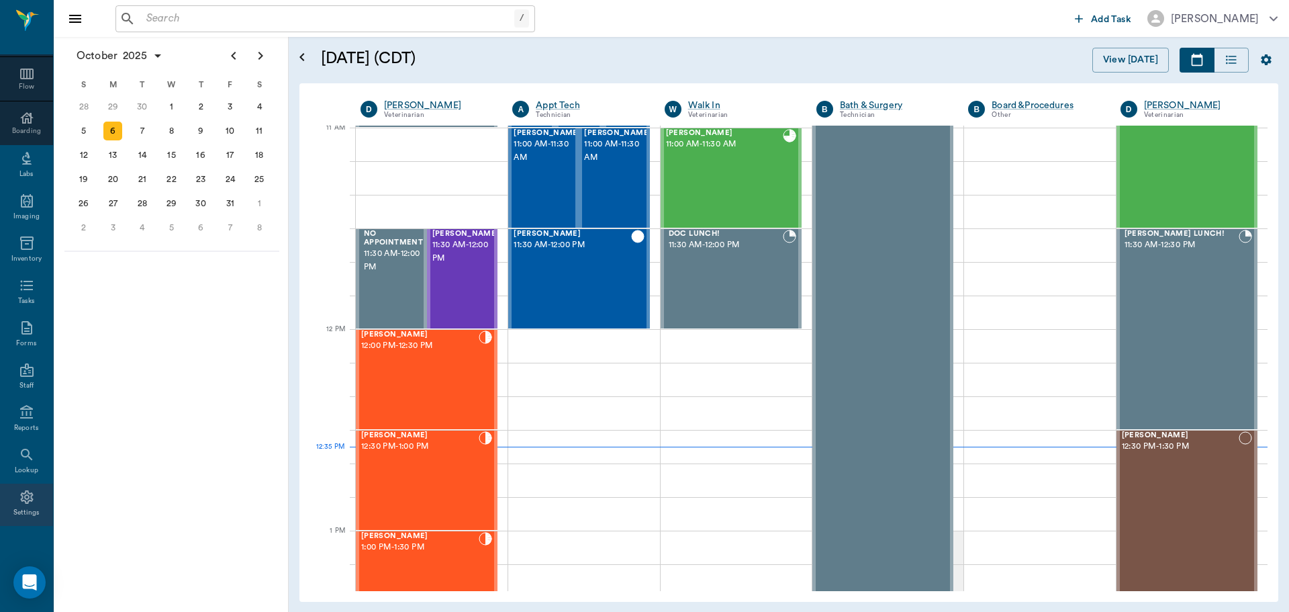 The height and width of the screenshot is (612, 1289). Describe the element at coordinates (26, 428) in the screenshot. I see `div: Reports` at that location.